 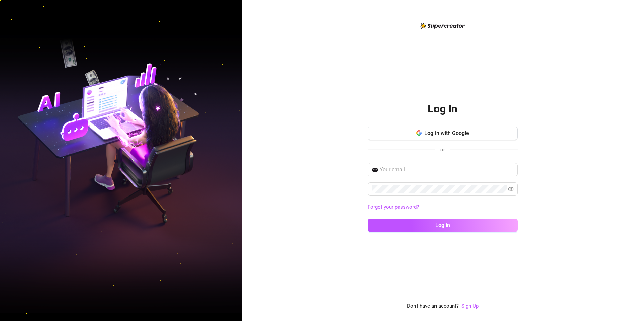 What do you see at coordinates (443, 109) in the screenshot?
I see `h2: Log In` at bounding box center [443, 109].